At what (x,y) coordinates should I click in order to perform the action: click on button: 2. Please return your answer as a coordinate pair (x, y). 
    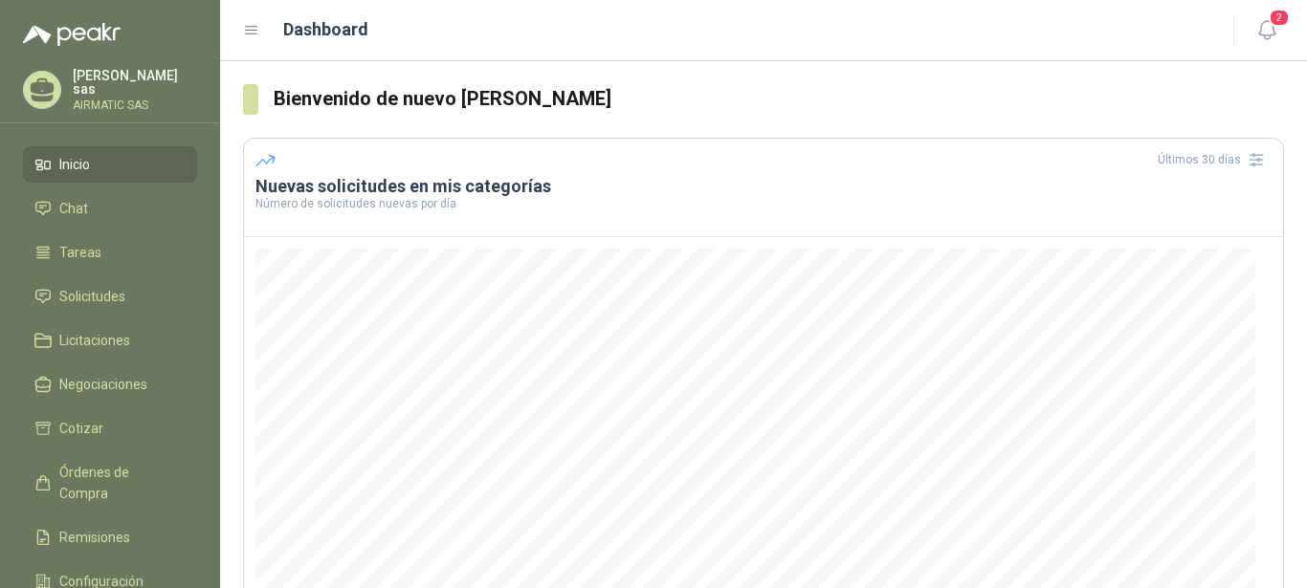
    Looking at the image, I should click on (1267, 31).